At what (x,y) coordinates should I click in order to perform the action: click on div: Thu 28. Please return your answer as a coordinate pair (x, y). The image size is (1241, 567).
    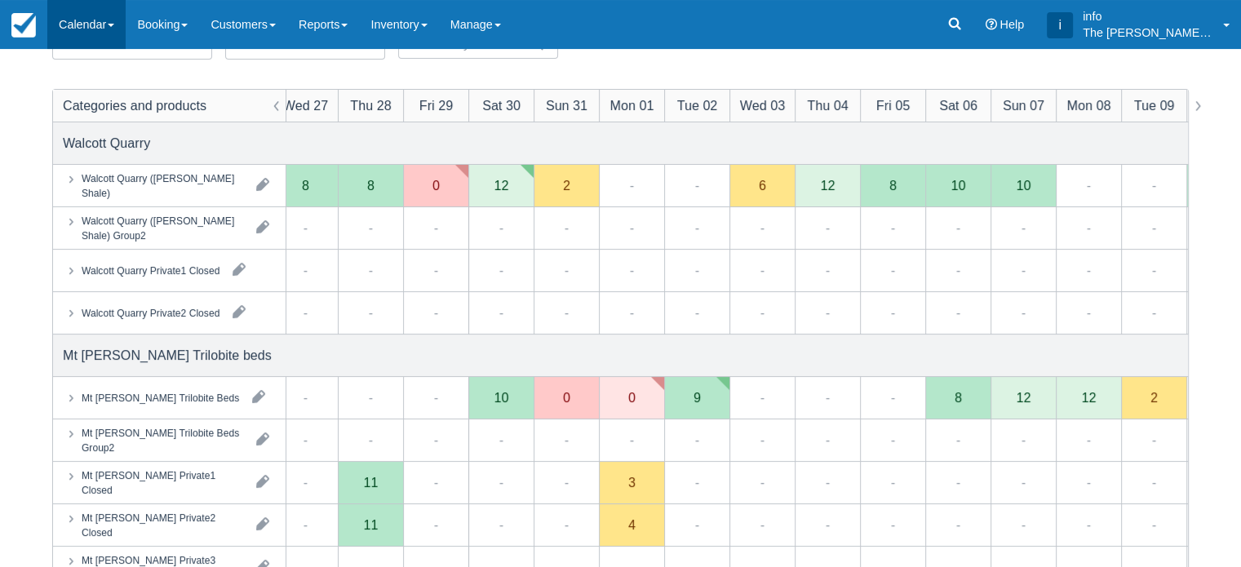
    Looking at the image, I should click on (370, 105).